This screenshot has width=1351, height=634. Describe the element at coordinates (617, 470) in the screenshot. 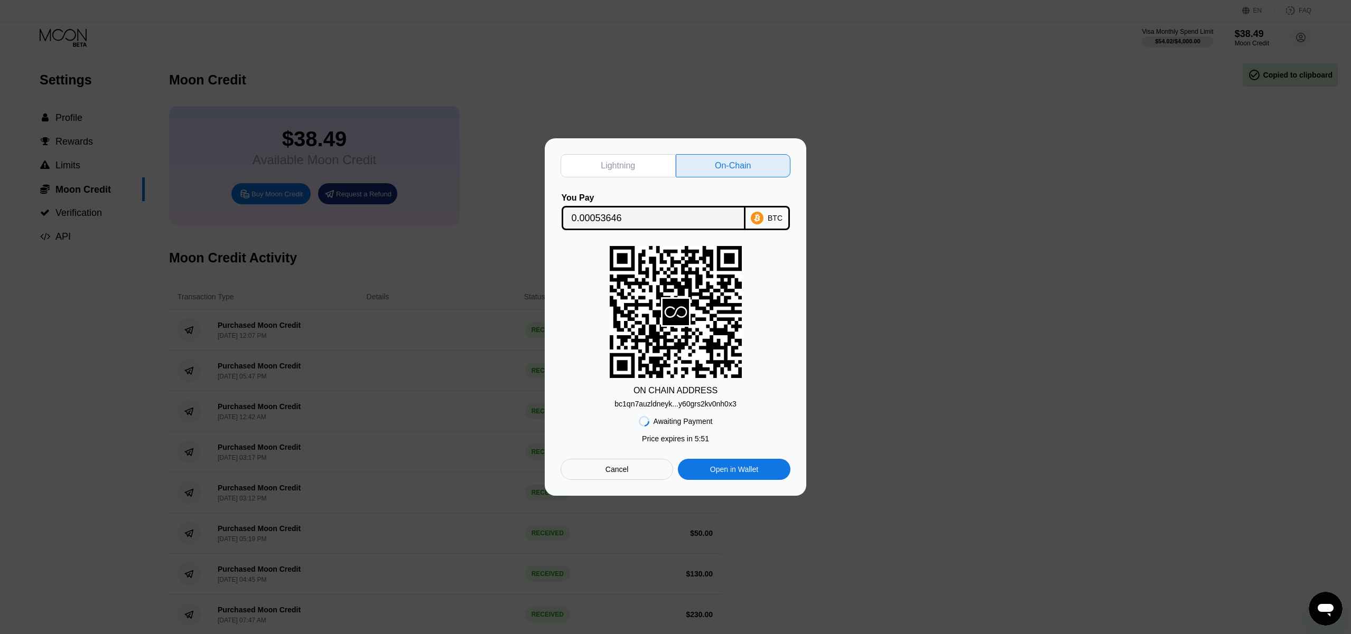

I see `div: Cancel` at that location.